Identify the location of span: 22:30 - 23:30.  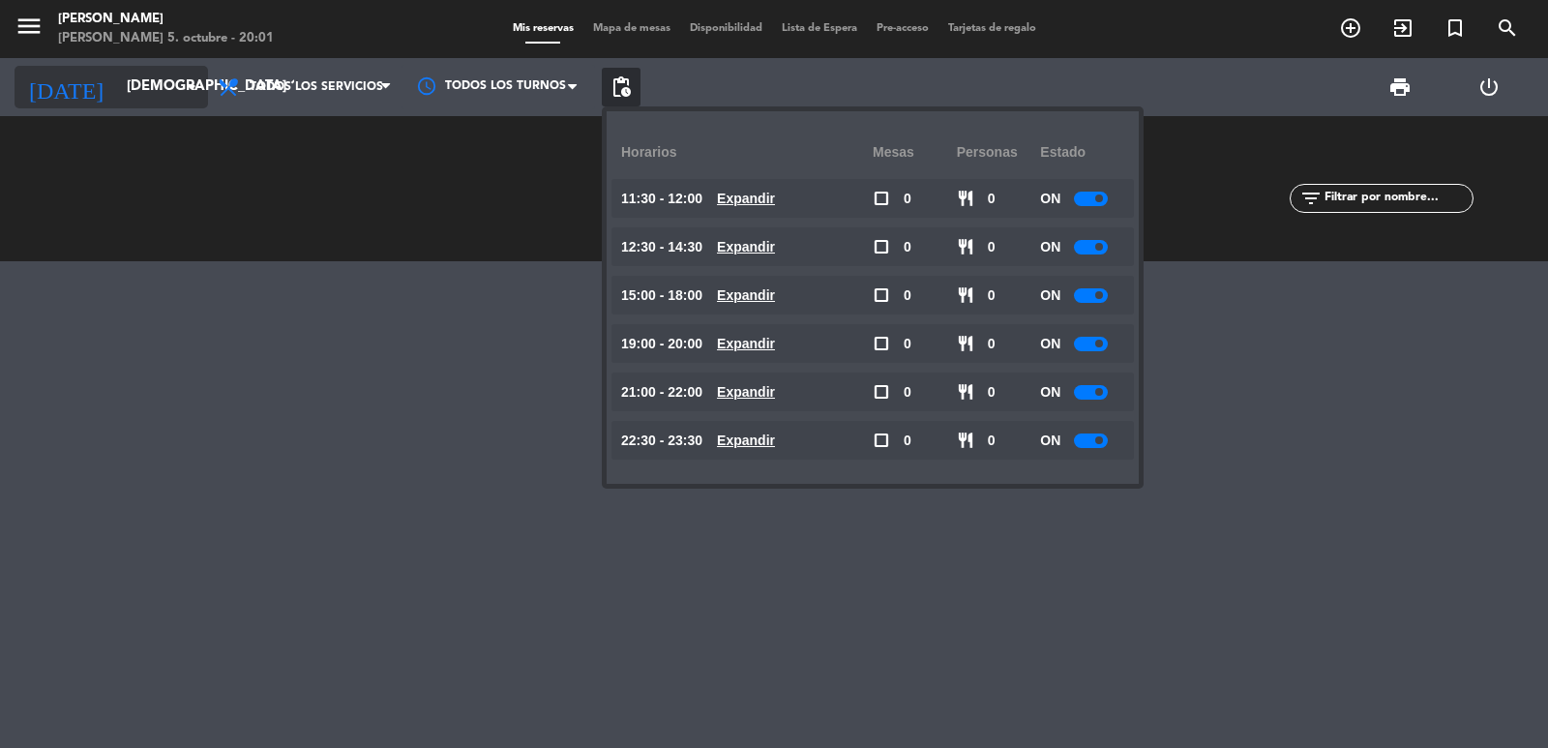
(662, 440).